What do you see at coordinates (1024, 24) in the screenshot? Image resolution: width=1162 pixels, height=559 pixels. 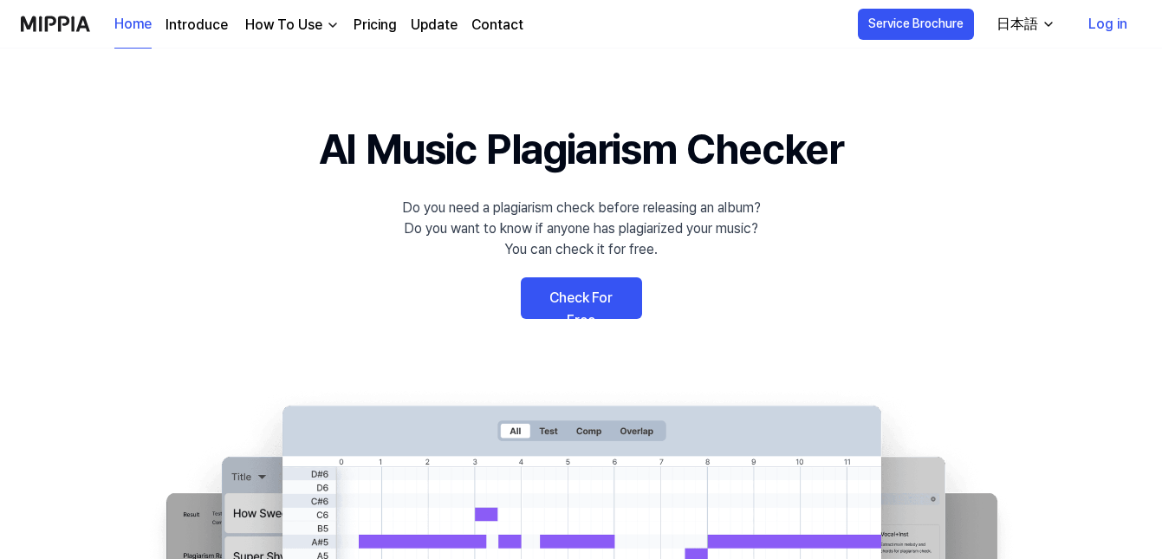 I see `button: 日本語` at bounding box center [1024, 24].